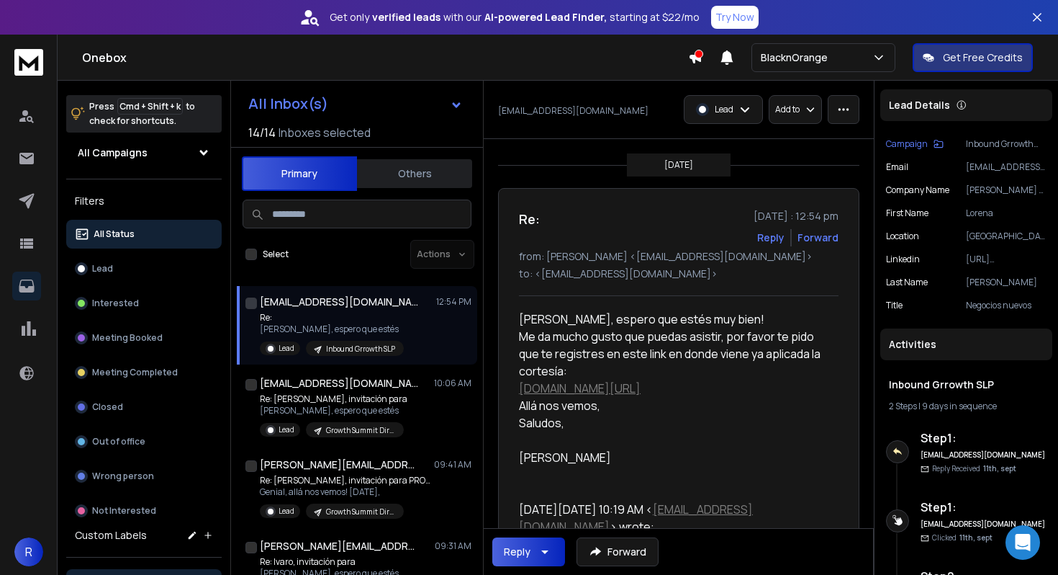 Image resolution: width=1058 pixels, height=575 pixels. What do you see at coordinates (907, 282) in the screenshot?
I see `p: Last Name` at bounding box center [907, 282].